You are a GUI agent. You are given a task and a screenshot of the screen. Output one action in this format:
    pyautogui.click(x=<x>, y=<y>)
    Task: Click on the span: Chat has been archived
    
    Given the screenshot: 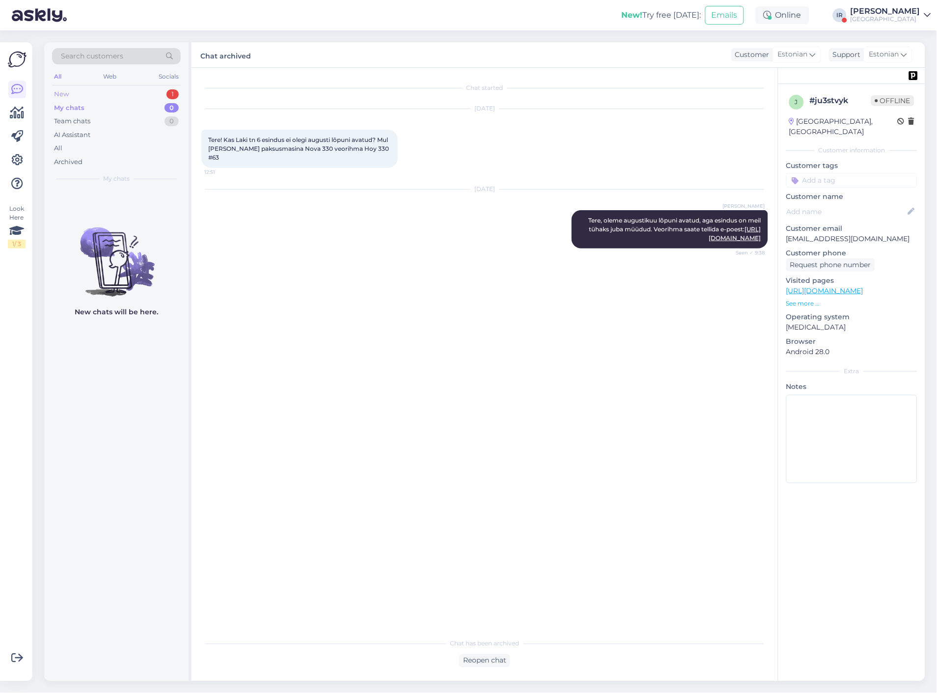 What is the action you would take?
    pyautogui.click(x=485, y=644)
    